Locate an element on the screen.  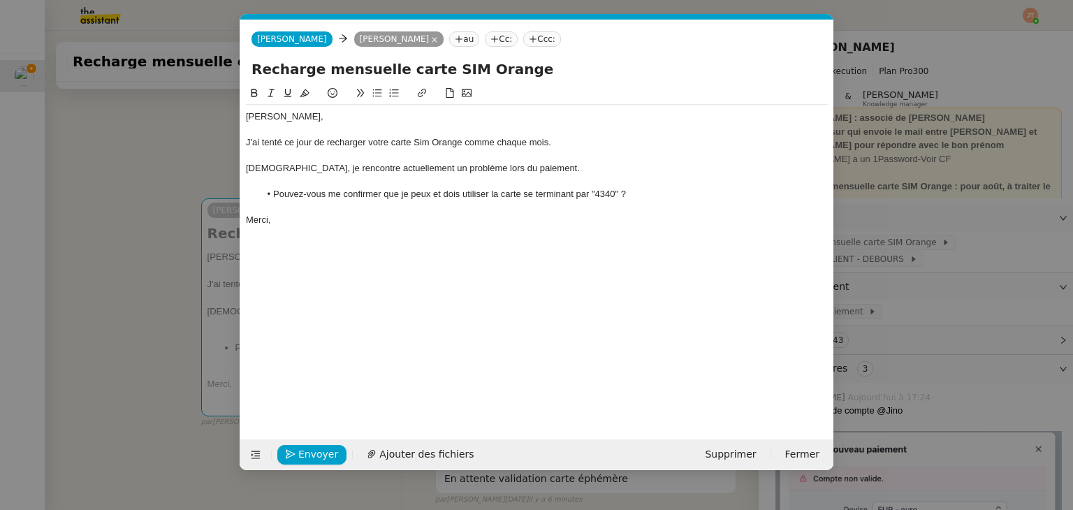
span: Fermer is located at coordinates (802, 454).